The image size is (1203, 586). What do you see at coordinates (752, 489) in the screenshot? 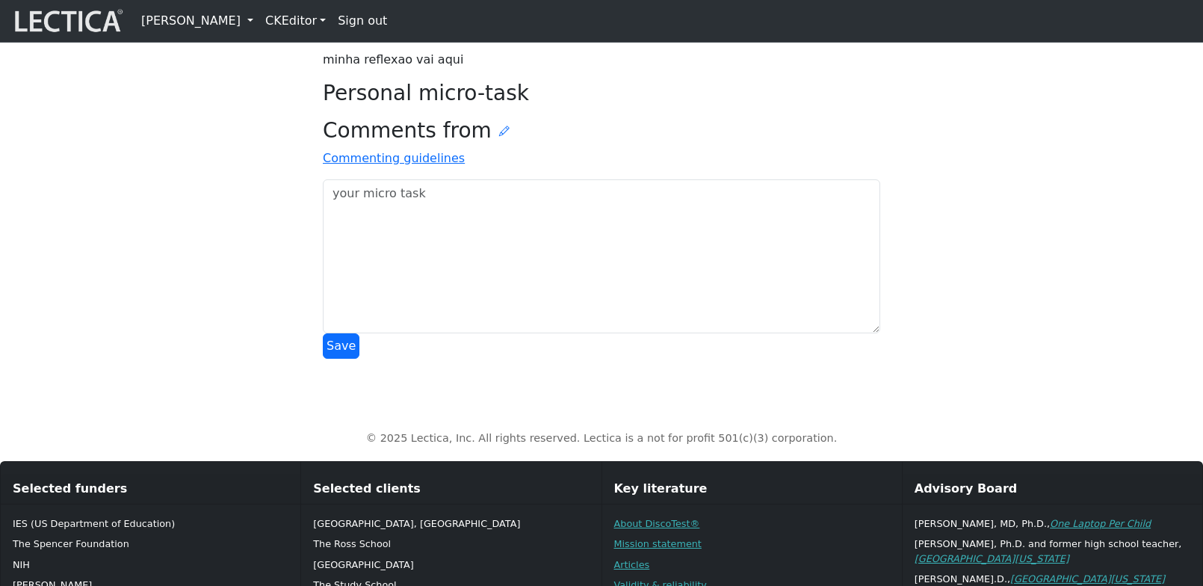
I see `div: Key literature` at bounding box center [752, 489].